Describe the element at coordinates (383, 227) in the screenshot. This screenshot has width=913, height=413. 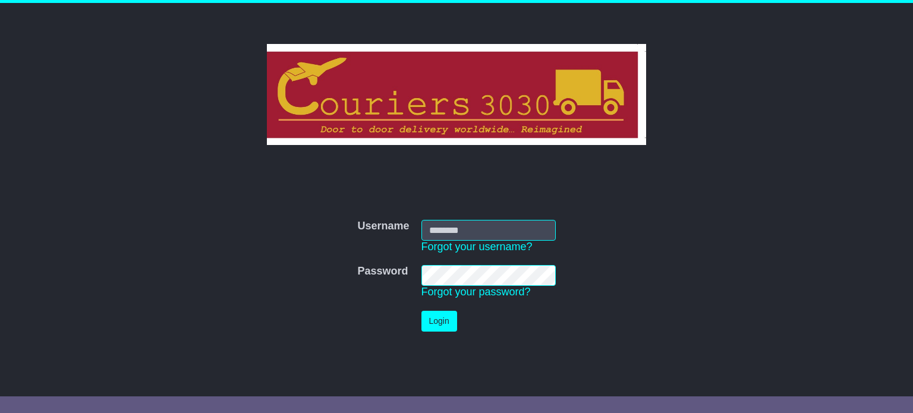
I see `label: Username` at that location.